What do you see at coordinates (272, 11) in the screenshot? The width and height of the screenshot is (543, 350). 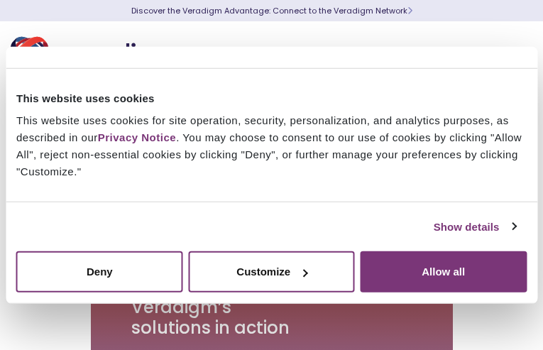 I see `a: Discover the Veradigm Advantage: Connect to the Veradigm NetworkLearn More` at bounding box center [272, 11].